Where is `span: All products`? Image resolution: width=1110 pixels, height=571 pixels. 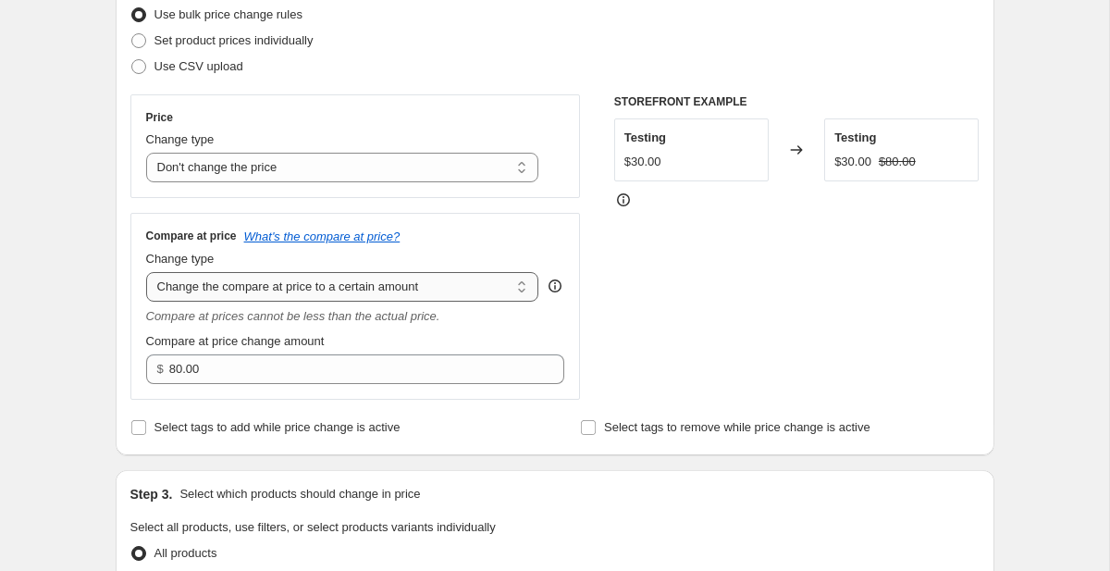 span: All products is located at coordinates (186, 552).